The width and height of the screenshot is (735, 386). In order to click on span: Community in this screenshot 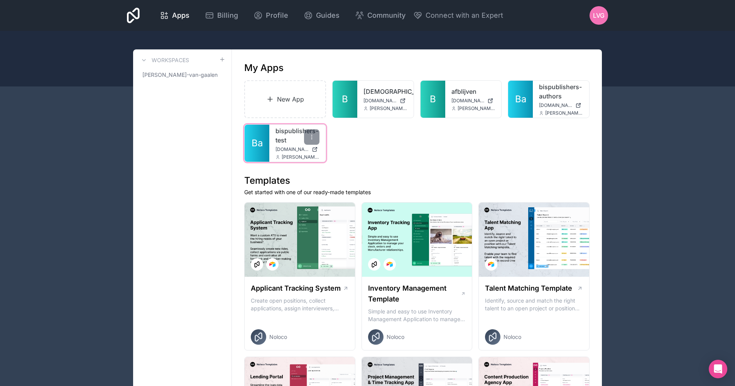, I will do `click(386, 15)`.